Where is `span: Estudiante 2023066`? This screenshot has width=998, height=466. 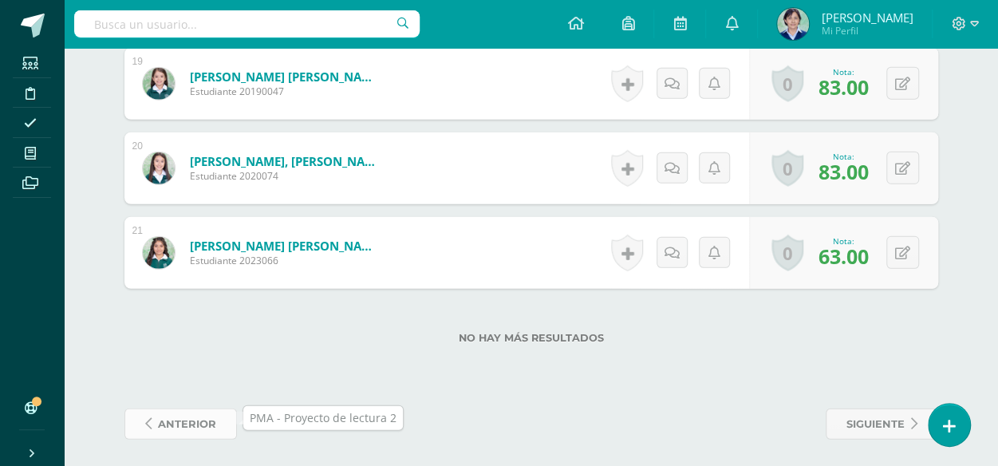 span: Estudiante 2023066 is located at coordinates (286, 260).